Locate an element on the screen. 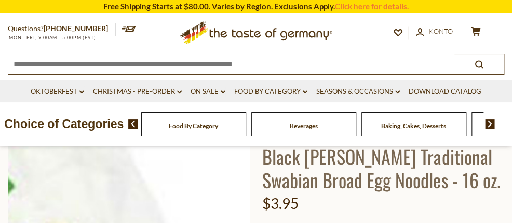 This screenshot has width=512, height=223. a: Click here for details. is located at coordinates (372, 6).